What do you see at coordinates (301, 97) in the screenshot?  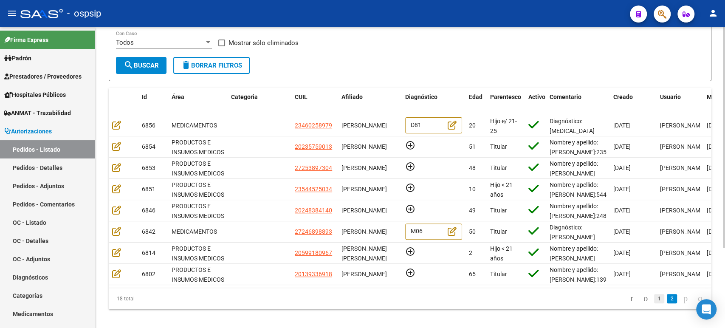 I see `span: CUIL` at bounding box center [301, 97].